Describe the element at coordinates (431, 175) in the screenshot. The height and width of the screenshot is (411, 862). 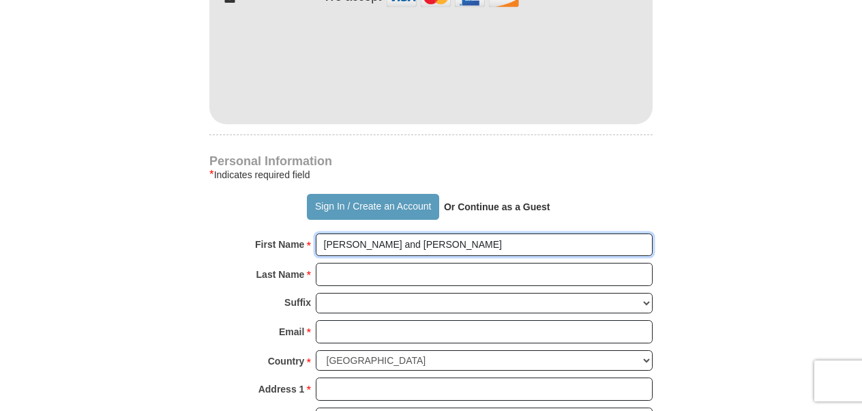
I see `div: Indicates required field` at that location.